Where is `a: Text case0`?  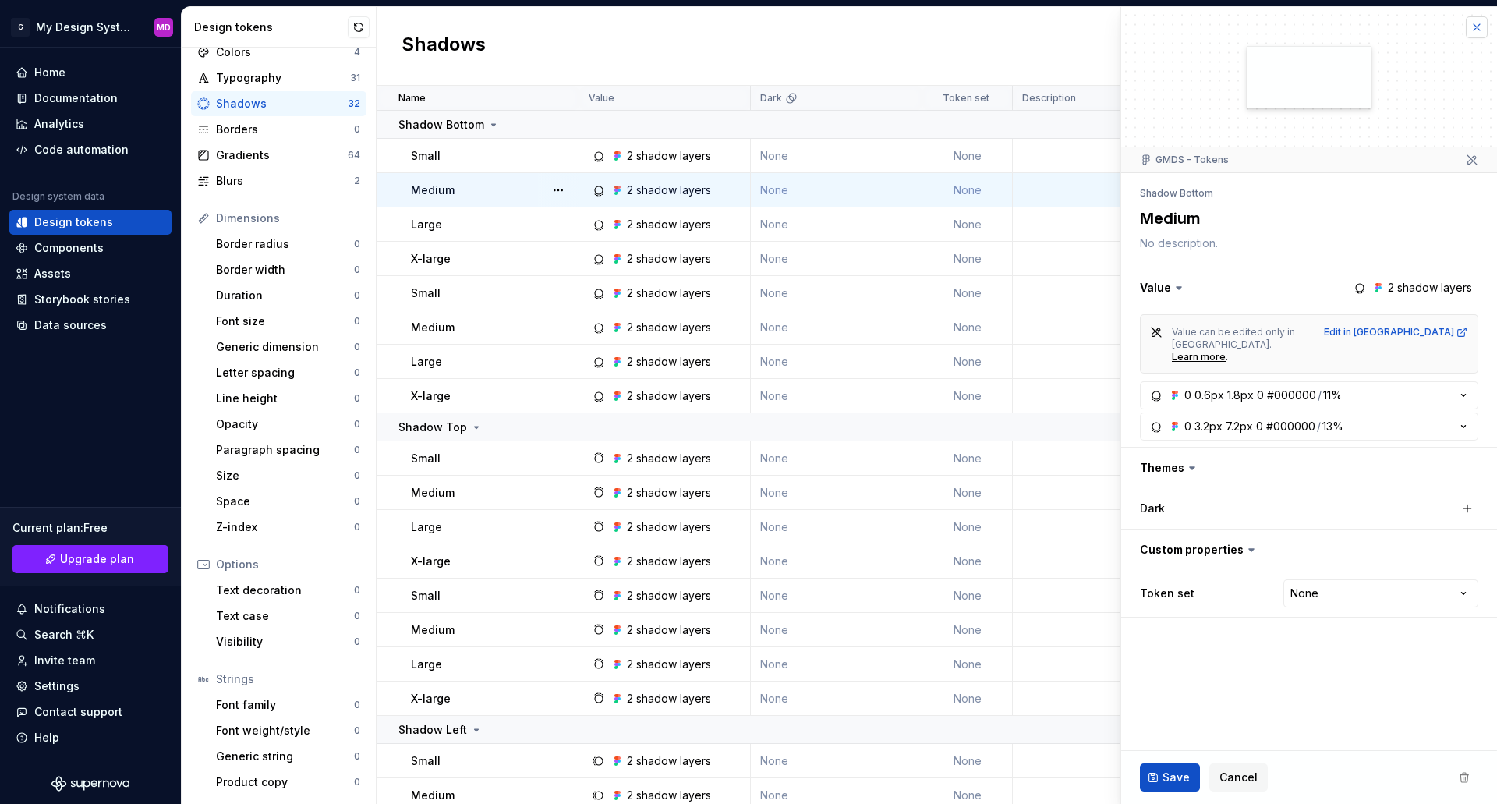
a: Text case0 is located at coordinates (288, 616).